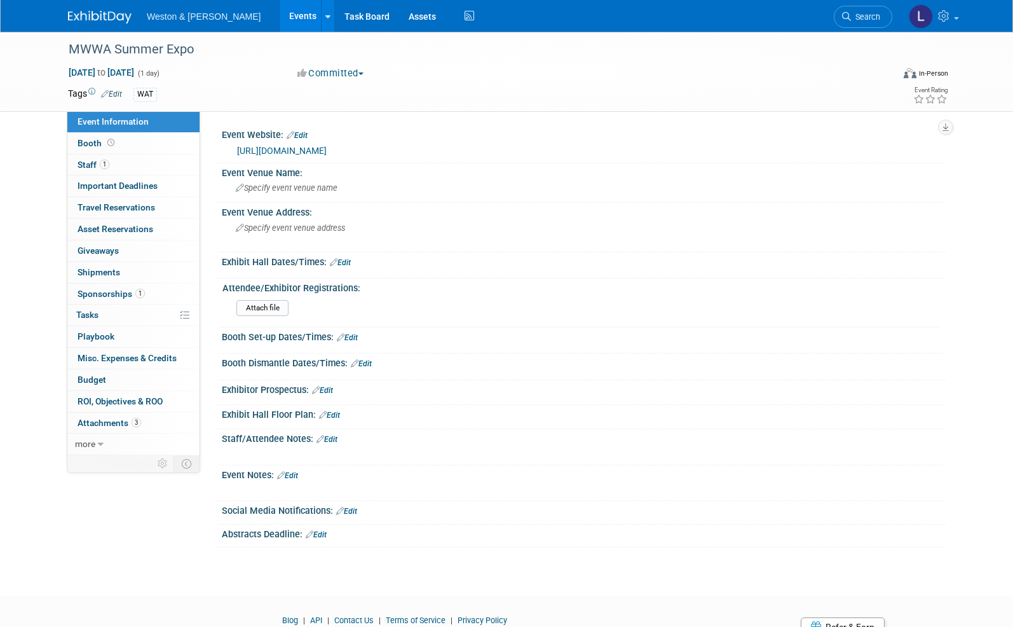 The height and width of the screenshot is (627, 1013). Describe the element at coordinates (133, 444) in the screenshot. I see `a: more` at that location.